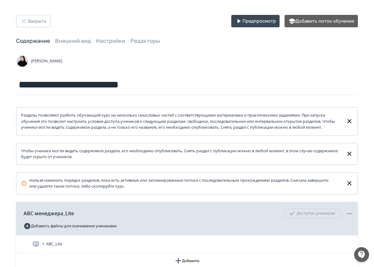 The image size is (374, 267). Describe the element at coordinates (179, 183) in the screenshot. I see `div: Нельзя изменить порядок разделов, пока есть активные или запланированные потоки с последовательны...` at that location.